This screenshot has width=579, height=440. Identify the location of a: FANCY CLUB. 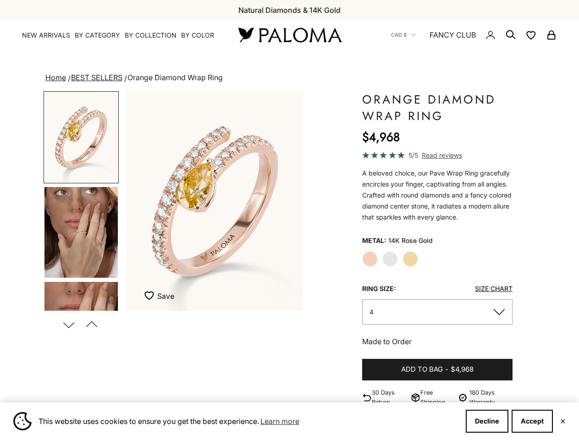
(452, 35).